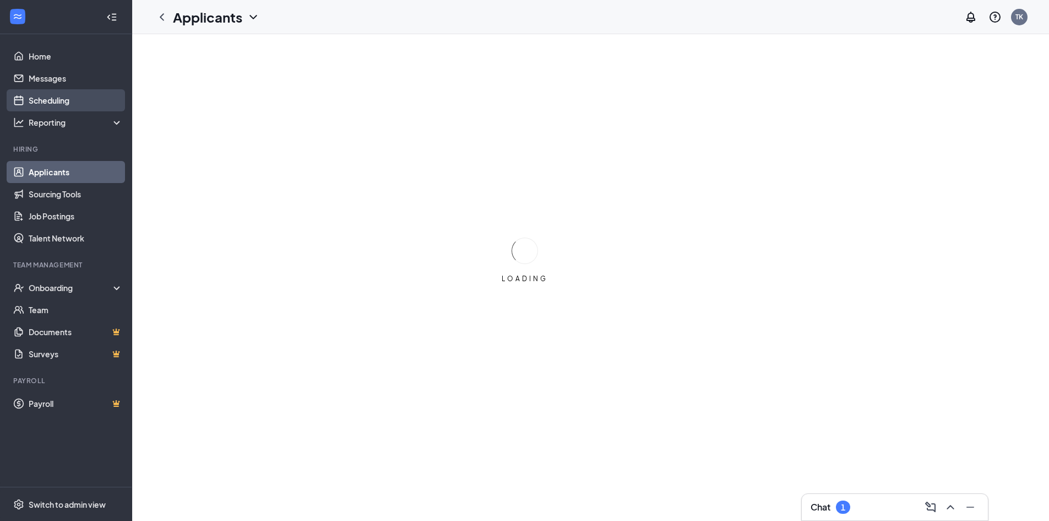  I want to click on a: SurveysCrown, so click(75, 354).